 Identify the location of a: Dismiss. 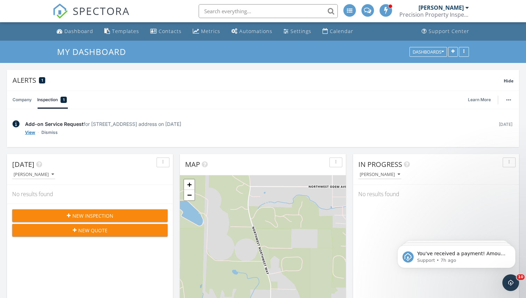
(49, 133).